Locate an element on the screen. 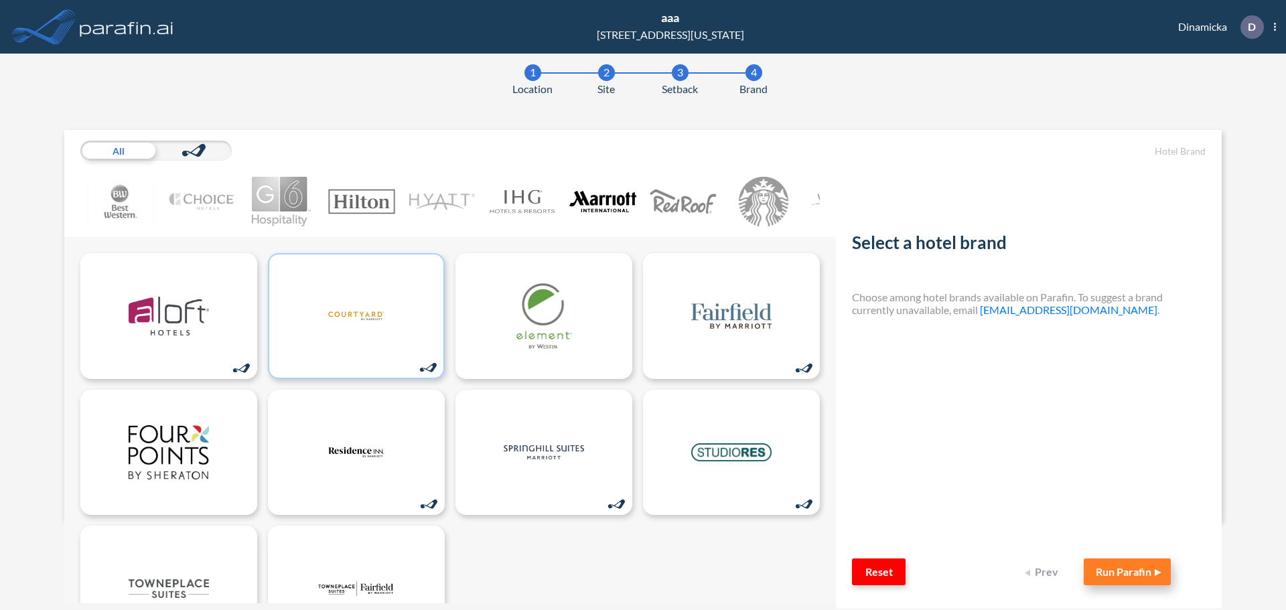 This screenshot has height=610, width=1286. img: Red Roof is located at coordinates (683, 202).